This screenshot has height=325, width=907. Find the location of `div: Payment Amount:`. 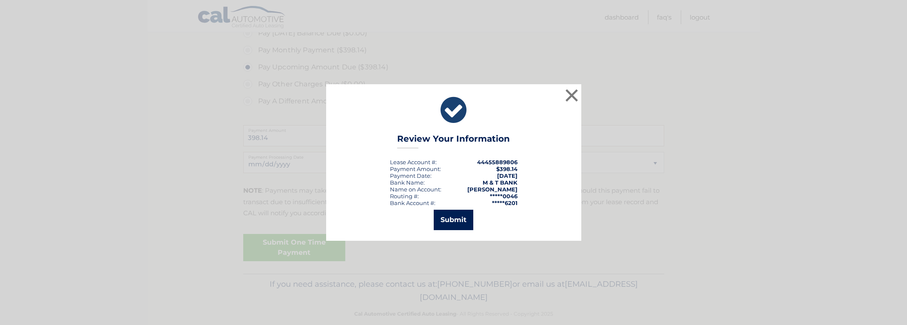

div: Payment Amount: is located at coordinates (415, 169).